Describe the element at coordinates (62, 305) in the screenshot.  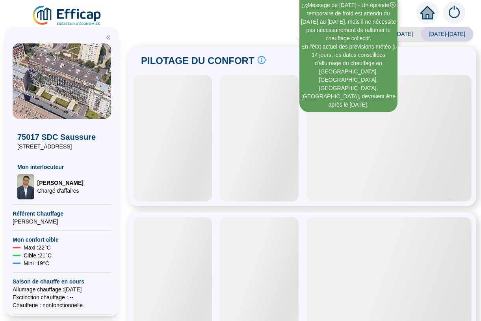
I see `span: Chaufferie : non fonctionnelle` at that location.